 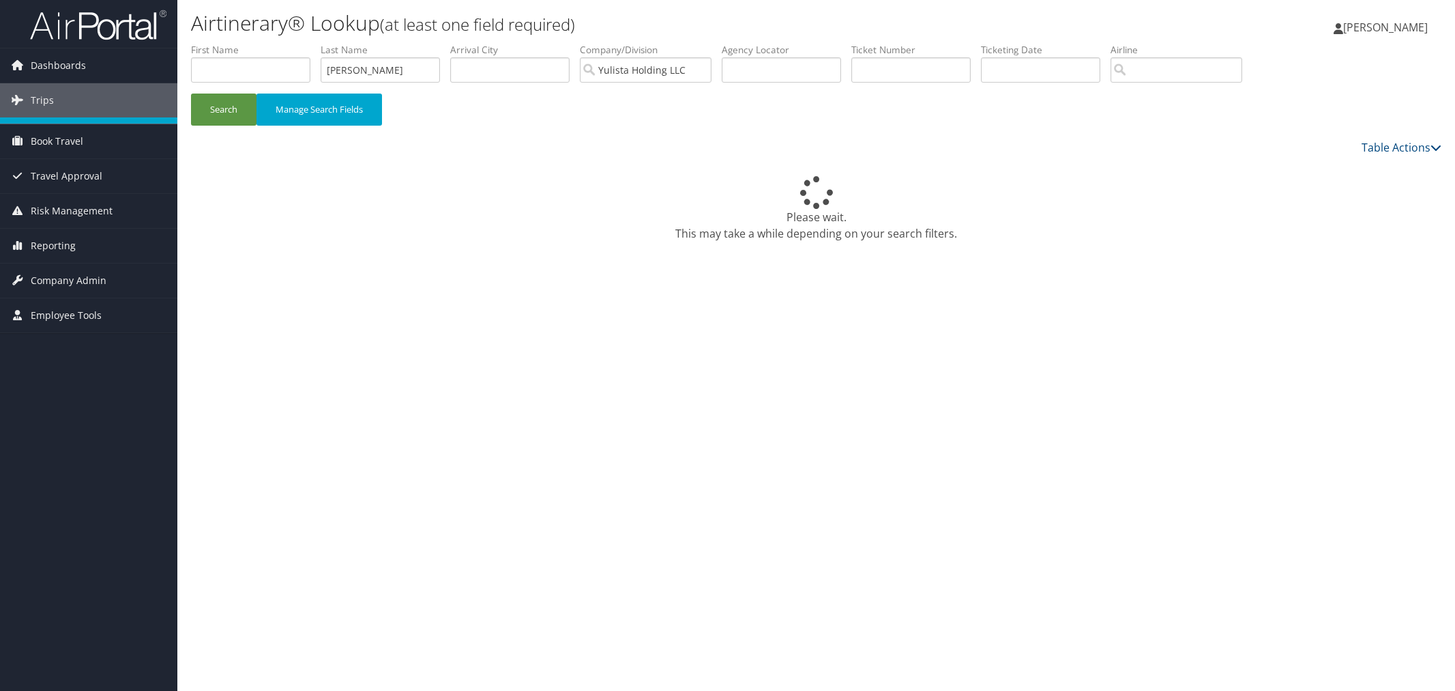 I want to click on label: Arrival City, so click(x=515, y=50).